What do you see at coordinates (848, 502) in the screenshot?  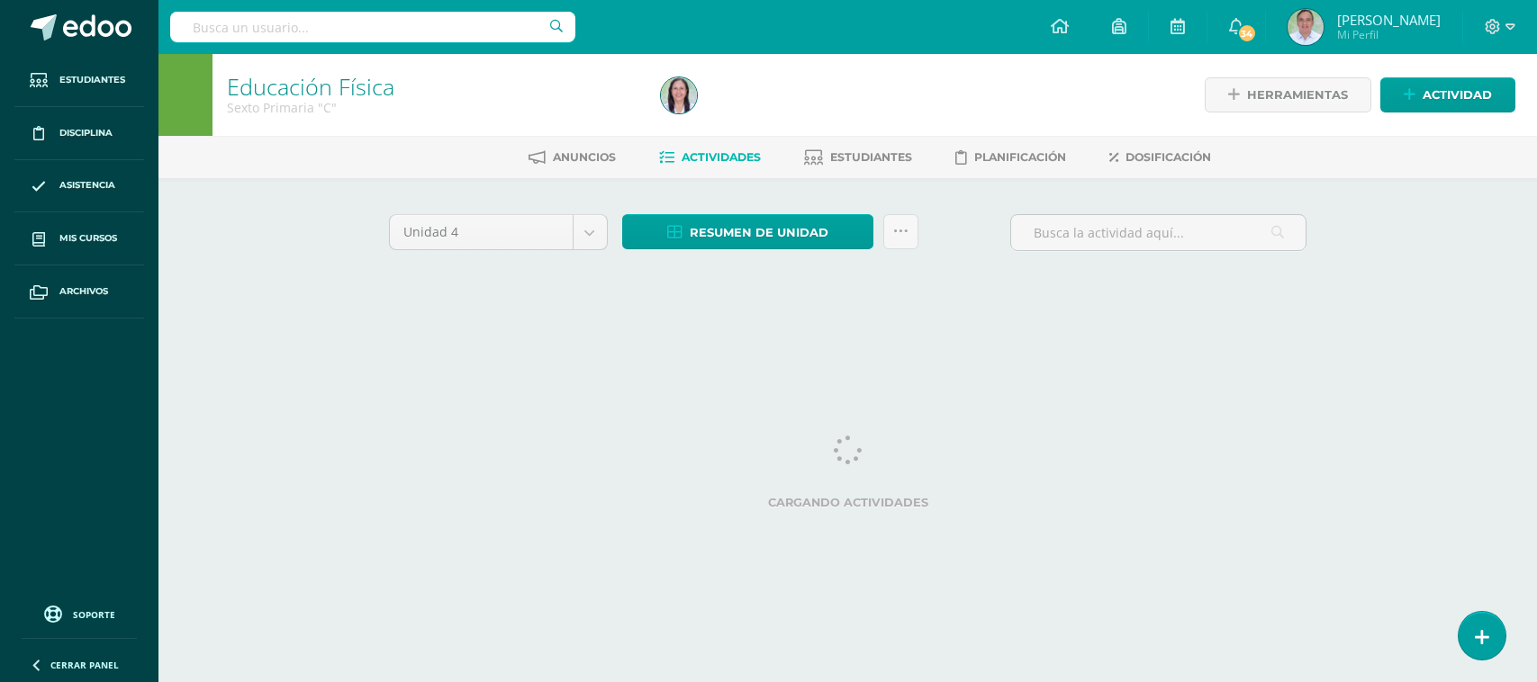 I see `label: Cargando actividades` at bounding box center [848, 502].